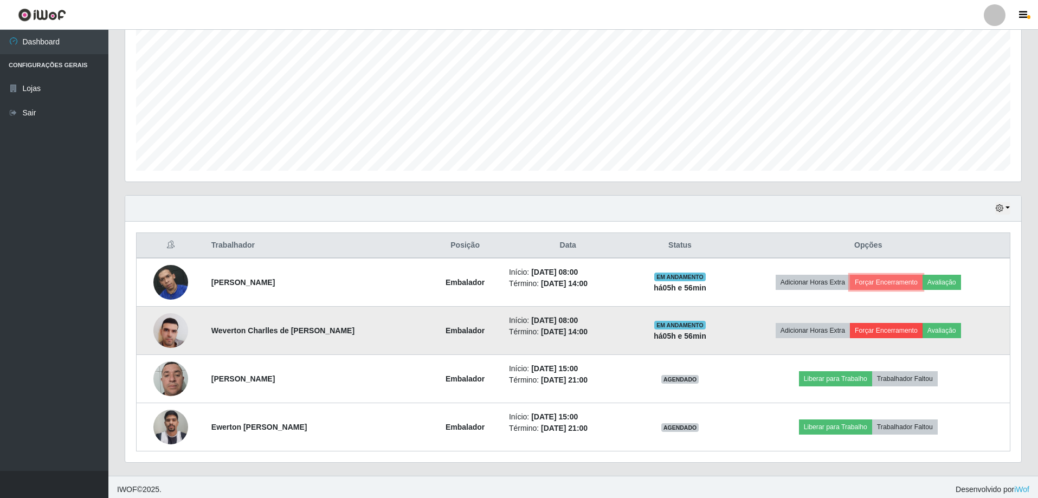 This screenshot has width=1038, height=498. What do you see at coordinates (171, 282) in the screenshot?
I see `img: 1756431056693.jpeg` at bounding box center [171, 282].